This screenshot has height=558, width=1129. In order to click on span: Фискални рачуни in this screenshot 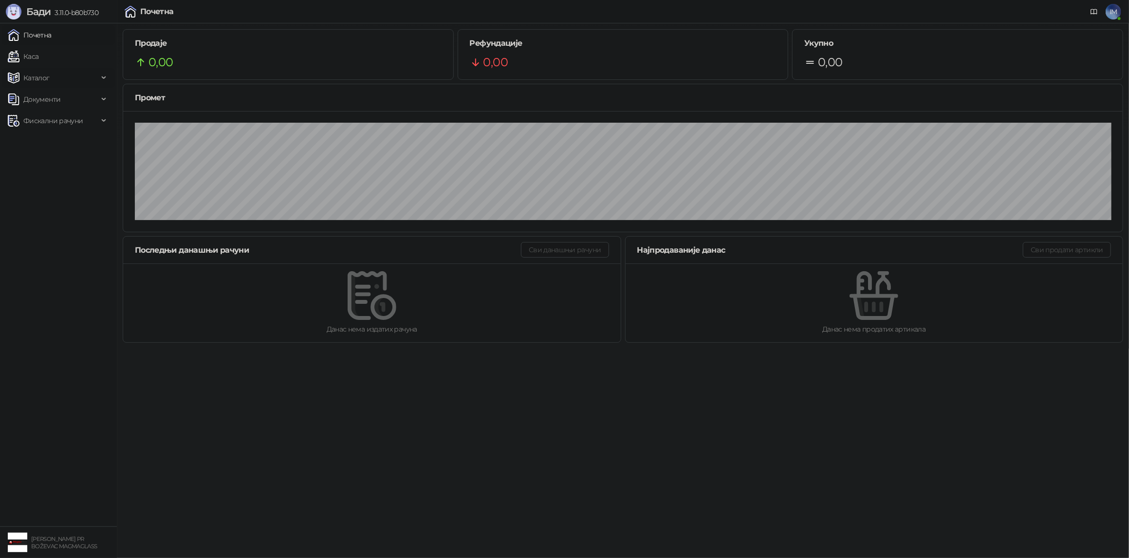, I will do `click(53, 121)`.